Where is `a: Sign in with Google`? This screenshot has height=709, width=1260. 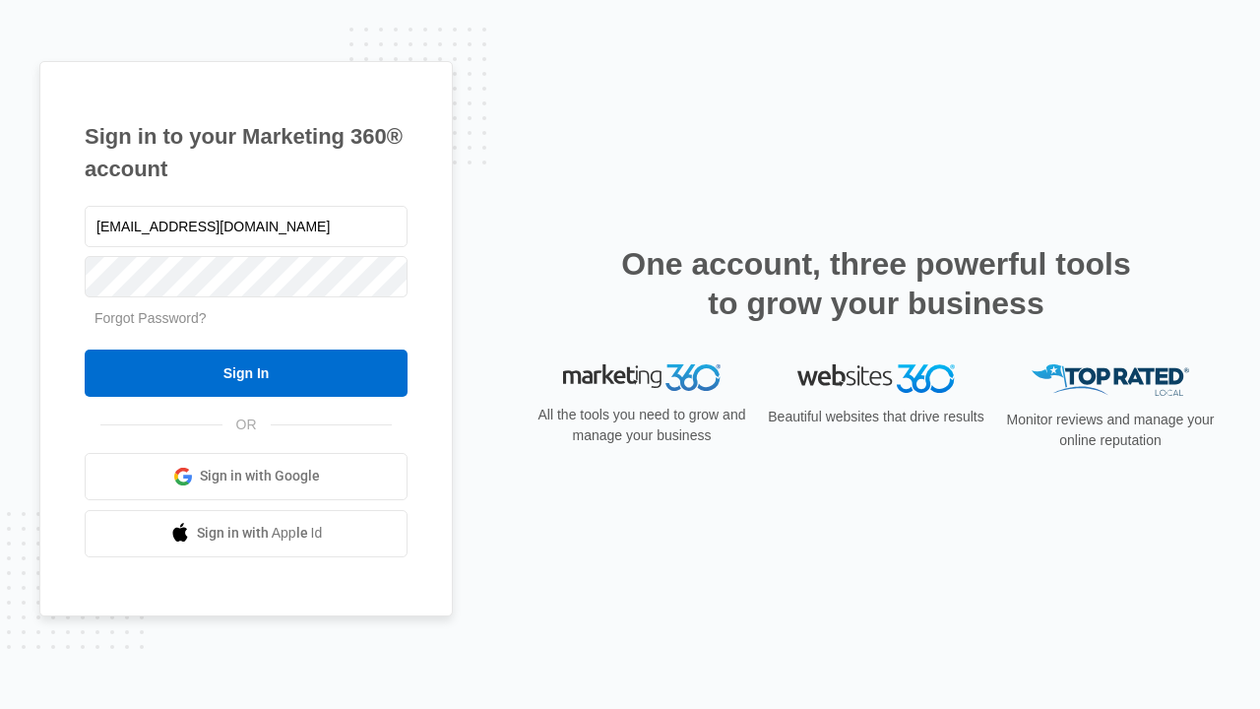
a: Sign in with Google is located at coordinates (246, 476).